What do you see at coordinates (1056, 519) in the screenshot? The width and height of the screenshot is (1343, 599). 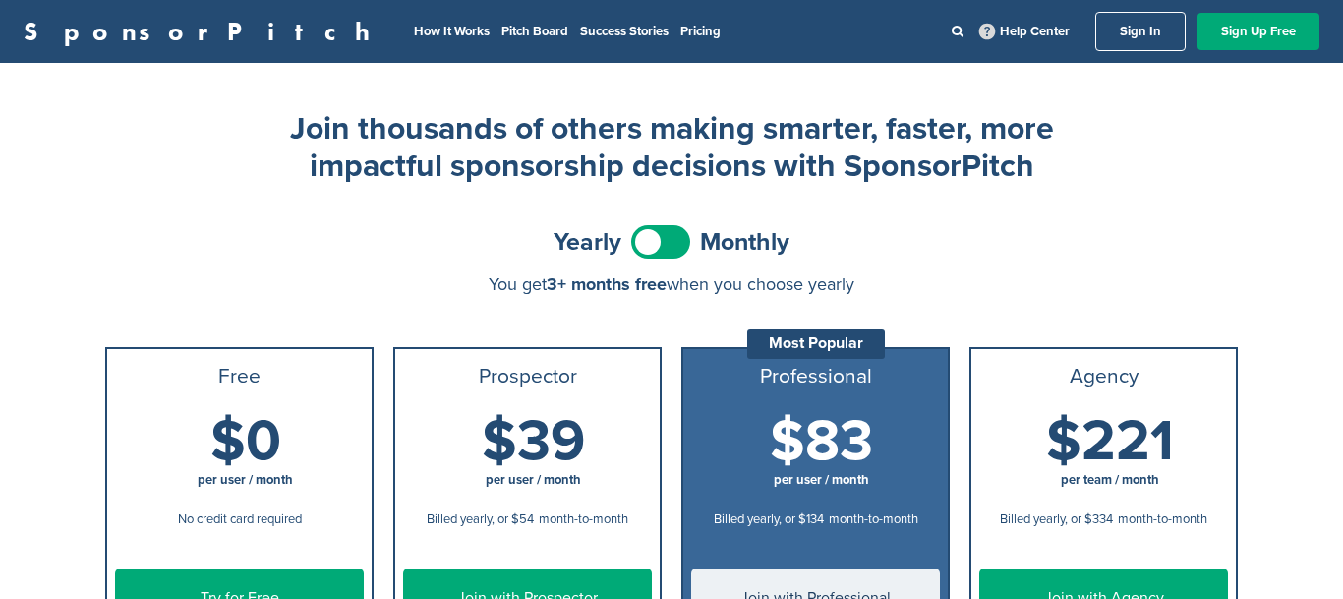 I see `span: Billed yearly, or $334` at bounding box center [1056, 519].